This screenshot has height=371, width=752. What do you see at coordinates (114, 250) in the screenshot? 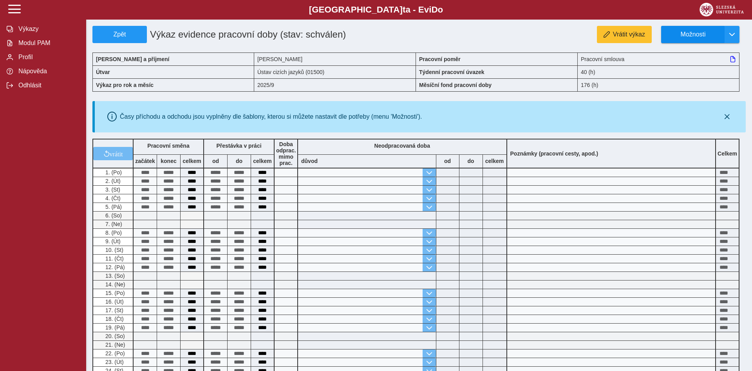
I see `span: 10. (St)` at bounding box center [114, 250].